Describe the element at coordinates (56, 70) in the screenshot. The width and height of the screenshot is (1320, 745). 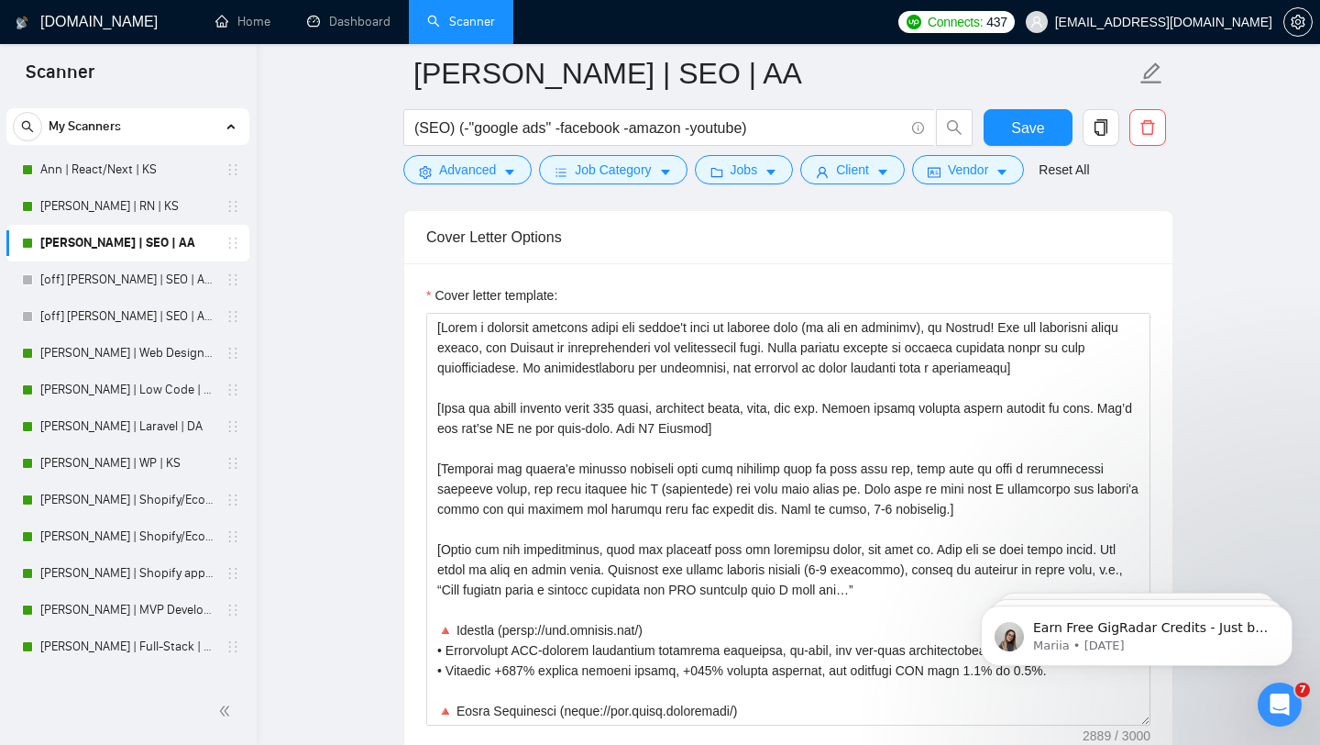
I see `img: Profile image for Mariia` at that location.